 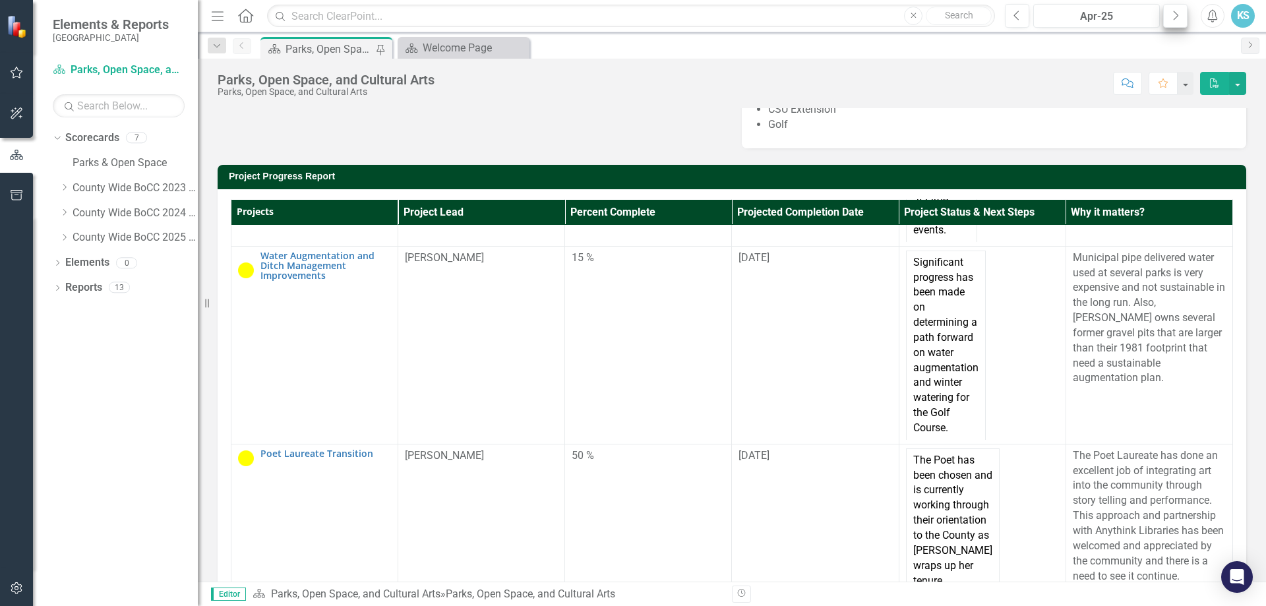 I want to click on div: 13, so click(x=119, y=288).